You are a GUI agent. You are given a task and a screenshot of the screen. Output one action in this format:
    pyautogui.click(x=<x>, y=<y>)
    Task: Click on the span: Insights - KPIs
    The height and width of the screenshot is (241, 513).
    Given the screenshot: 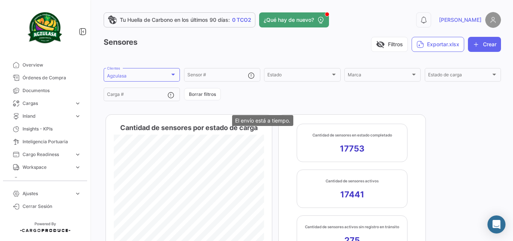 What is the action you would take?
    pyautogui.click(x=52, y=129)
    